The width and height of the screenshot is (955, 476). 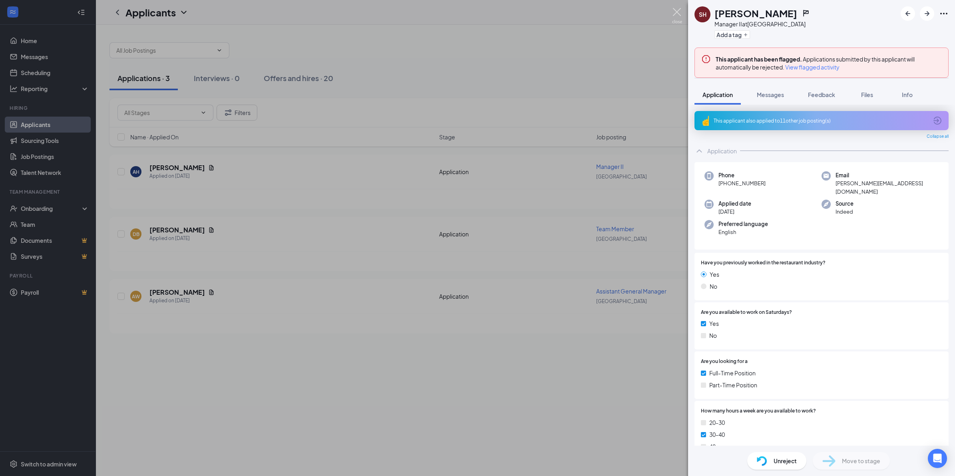 I want to click on svg: ArrowLeftNew, so click(x=908, y=14).